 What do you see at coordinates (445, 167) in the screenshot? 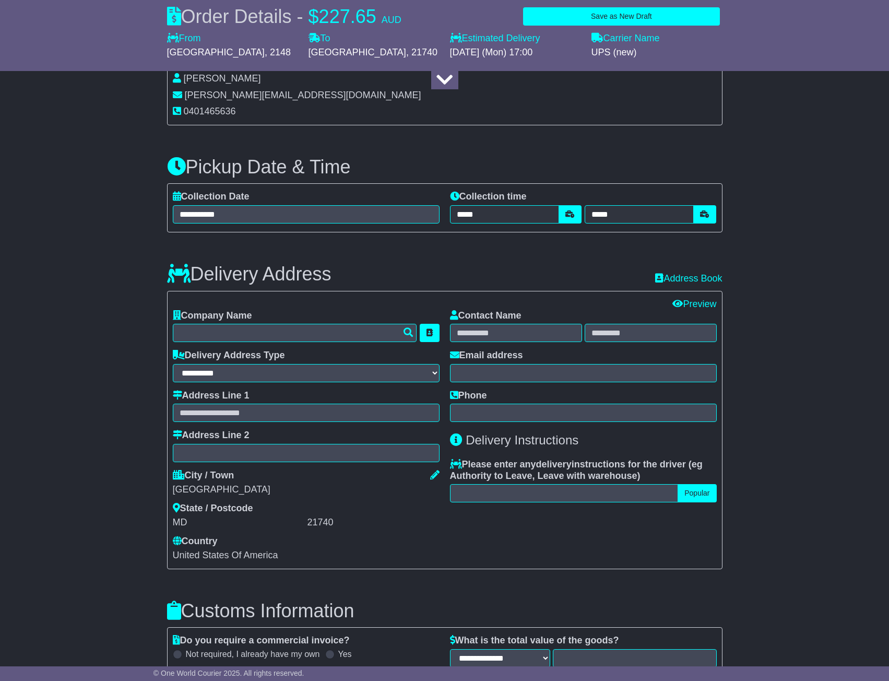
I see `h3: Pickup Date & Time` at bounding box center [445, 167].